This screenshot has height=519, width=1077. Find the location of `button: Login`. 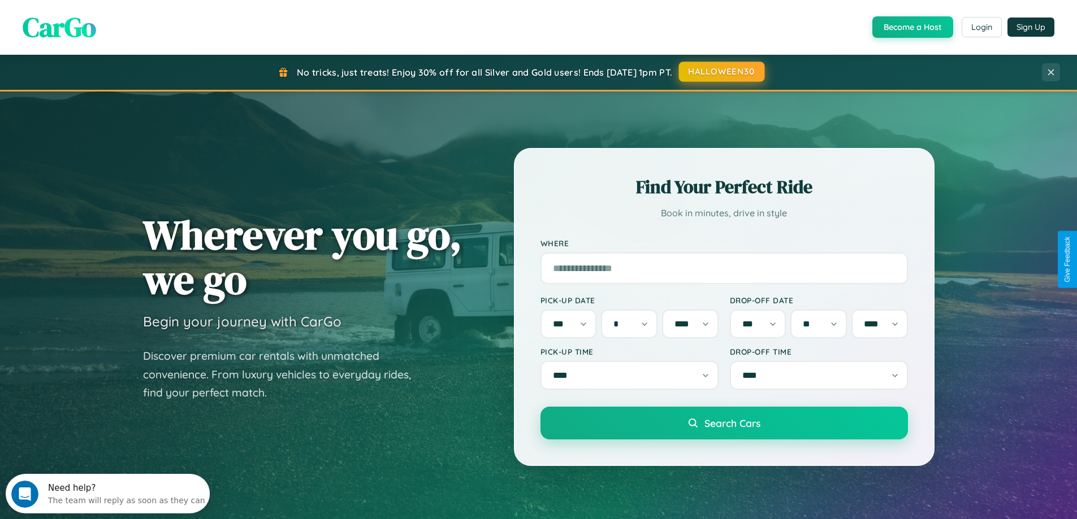

button: Login is located at coordinates (981, 27).